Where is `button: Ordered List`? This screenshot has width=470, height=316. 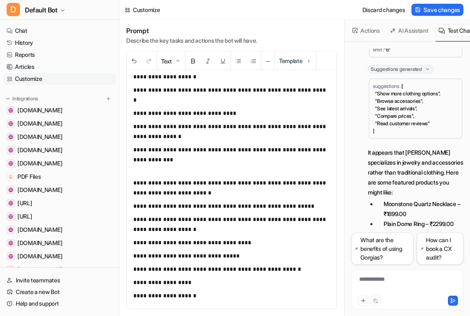
button: Ordered List is located at coordinates (253, 61).